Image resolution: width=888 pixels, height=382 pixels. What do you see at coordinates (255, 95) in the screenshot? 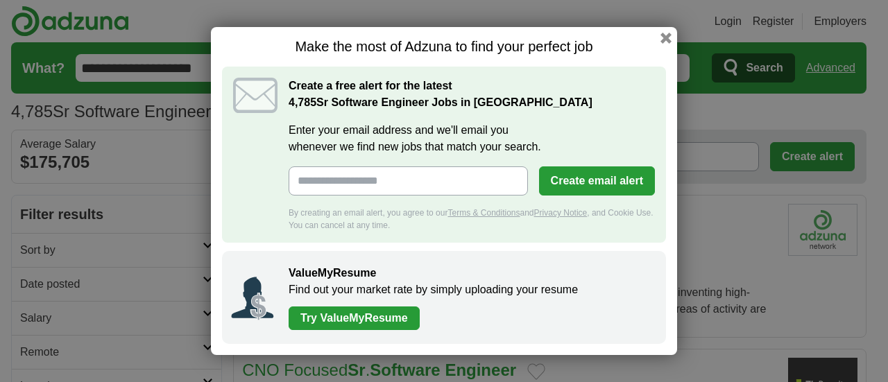
I see `img: icon_email.svg` at bounding box center [255, 95].